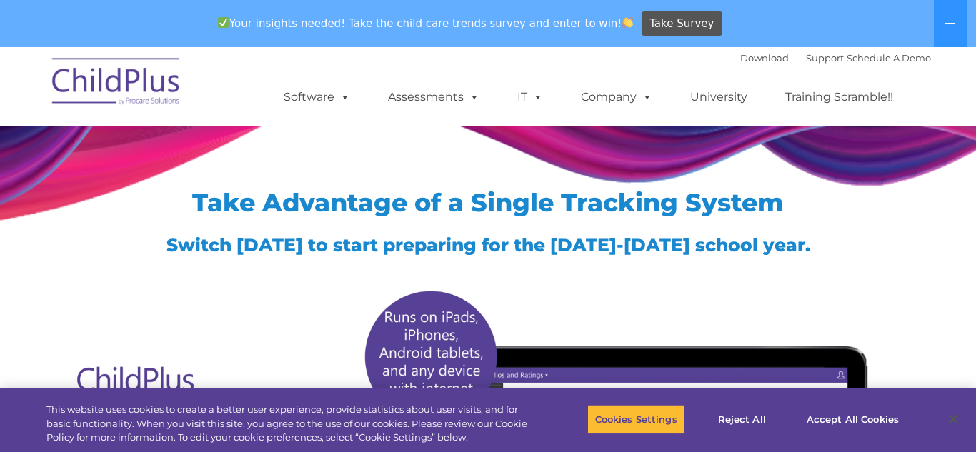 The width and height of the screenshot is (976, 452). I want to click on a: Training Scramble!!, so click(839, 97).